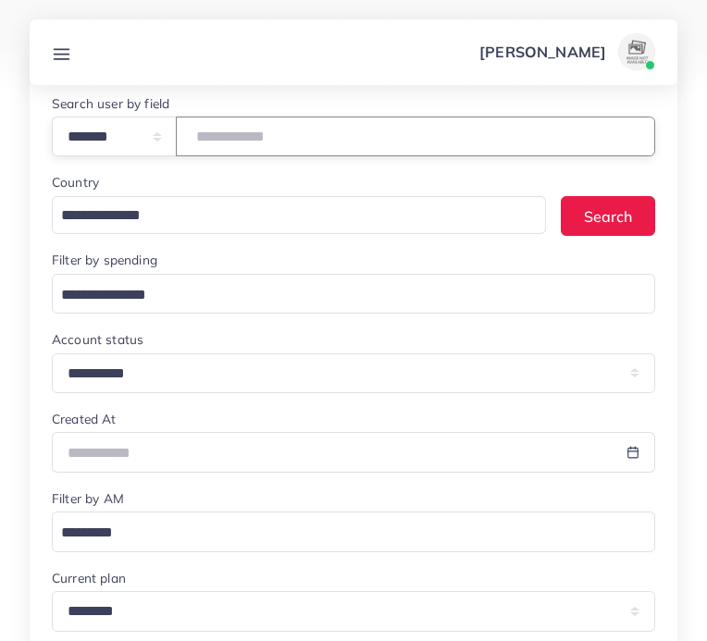 This screenshot has height=641, width=707. I want to click on label: Created At, so click(84, 419).